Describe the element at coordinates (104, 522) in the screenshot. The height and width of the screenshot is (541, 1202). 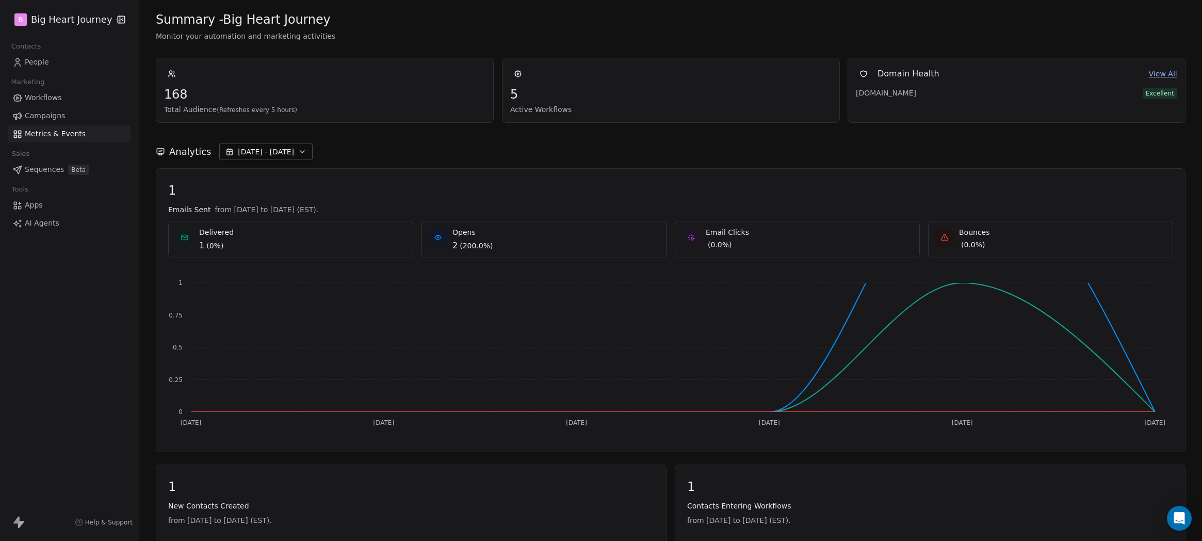
I see `a: Help & Support` at that location.